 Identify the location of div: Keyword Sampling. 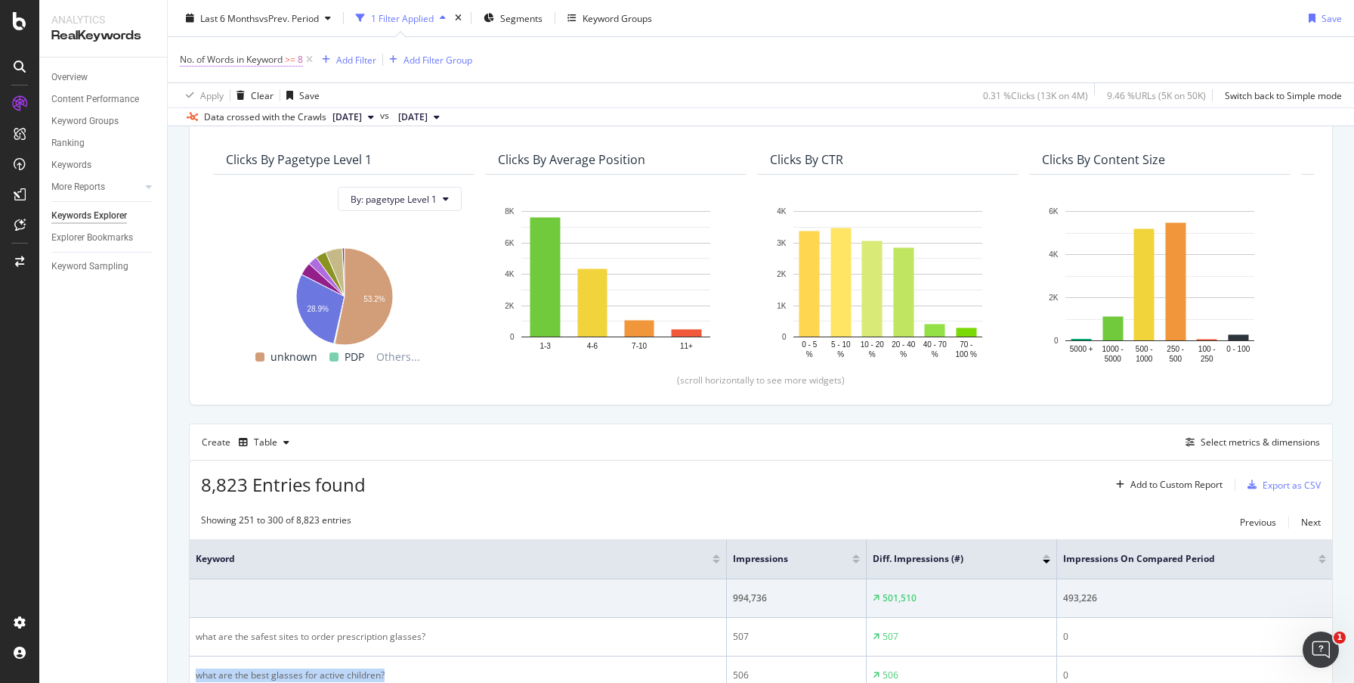
(90, 266).